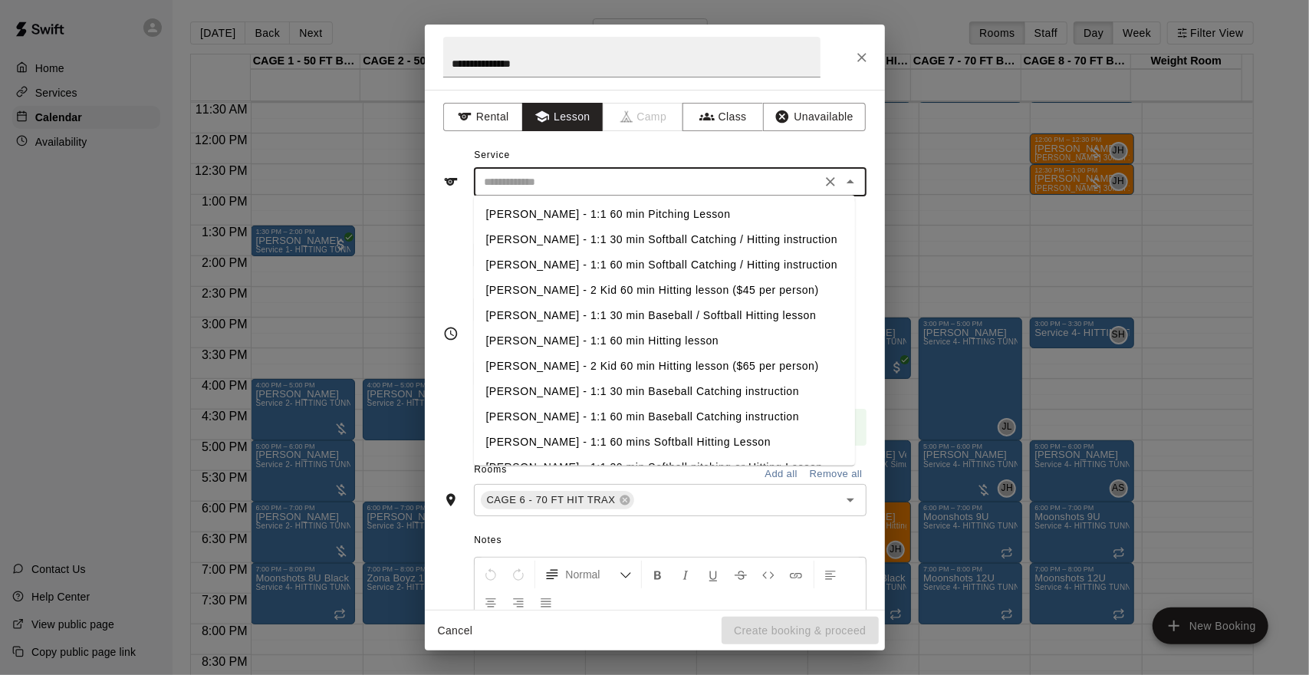 The width and height of the screenshot is (1309, 675). What do you see at coordinates (546, 602) in the screenshot?
I see `button: Justify Align` at bounding box center [546, 602].